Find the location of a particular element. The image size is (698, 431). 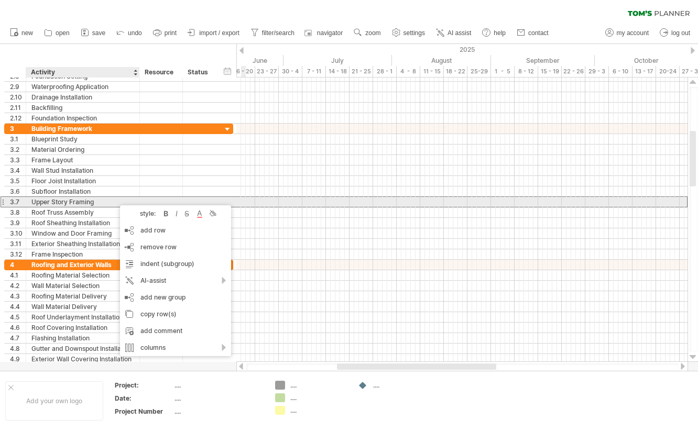

div: Roof Truss Assembly is located at coordinates (83, 212).